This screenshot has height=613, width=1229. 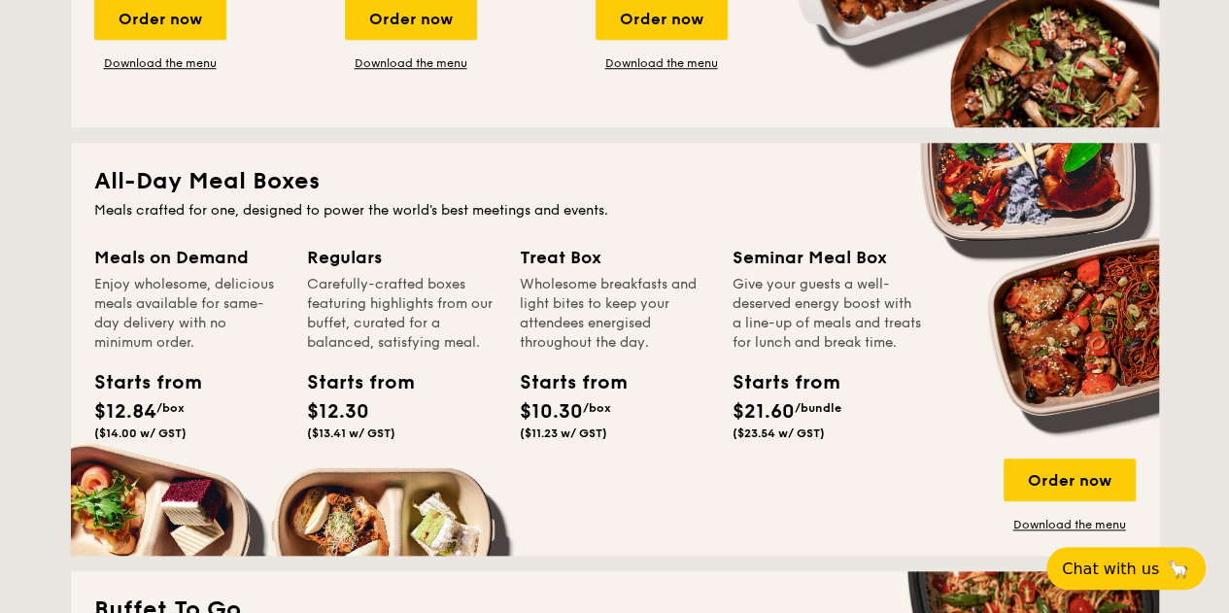 I want to click on span: ($23.54 w/ GST), so click(x=778, y=433).